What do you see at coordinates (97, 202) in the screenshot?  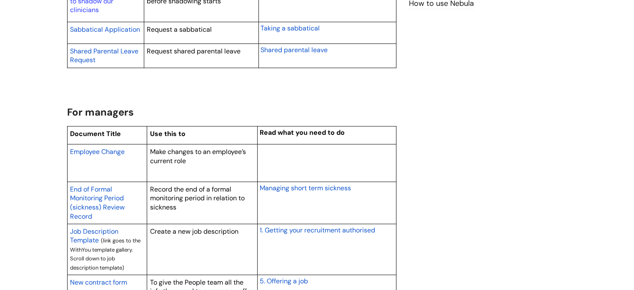 I see `a: End of Formal Monitoring Period (sickness) Review Record` at bounding box center [97, 202].